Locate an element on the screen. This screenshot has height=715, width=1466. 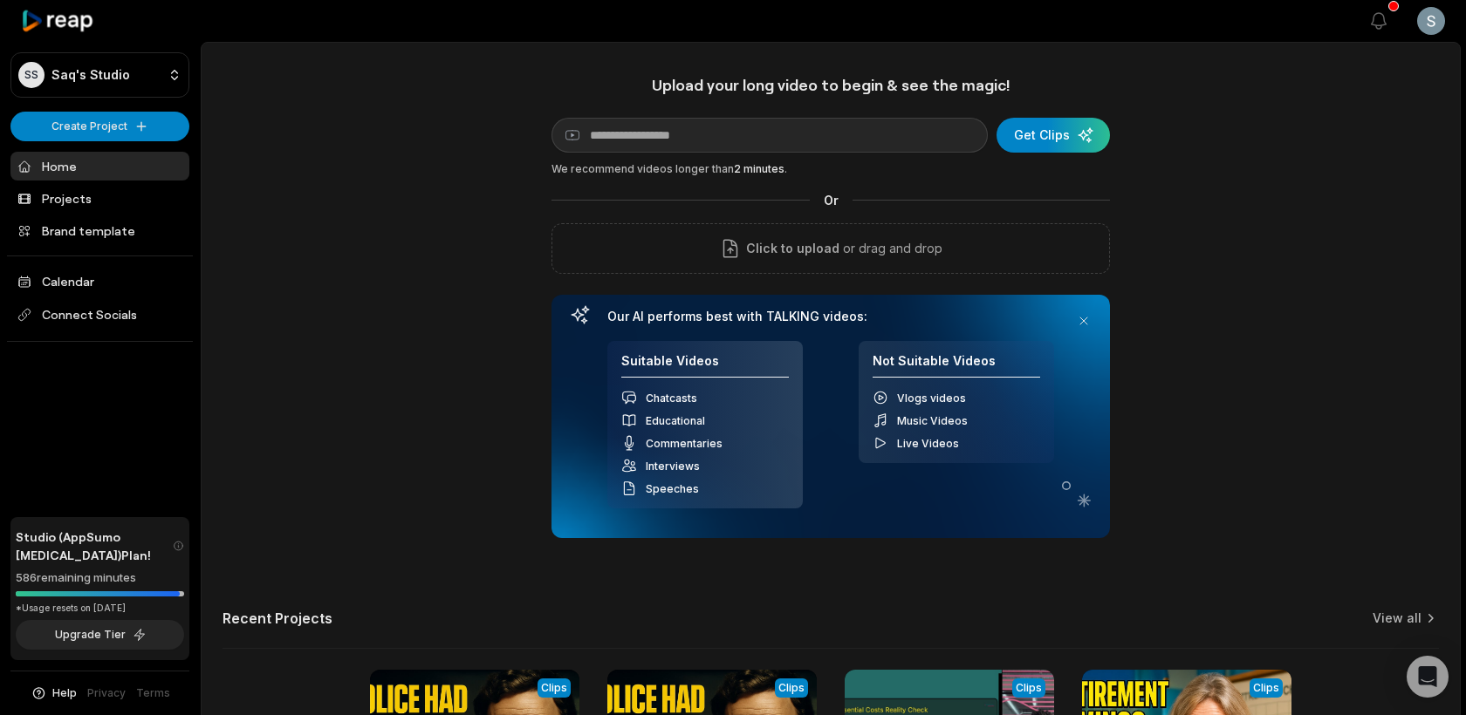
a: Brand template is located at coordinates (99, 230).